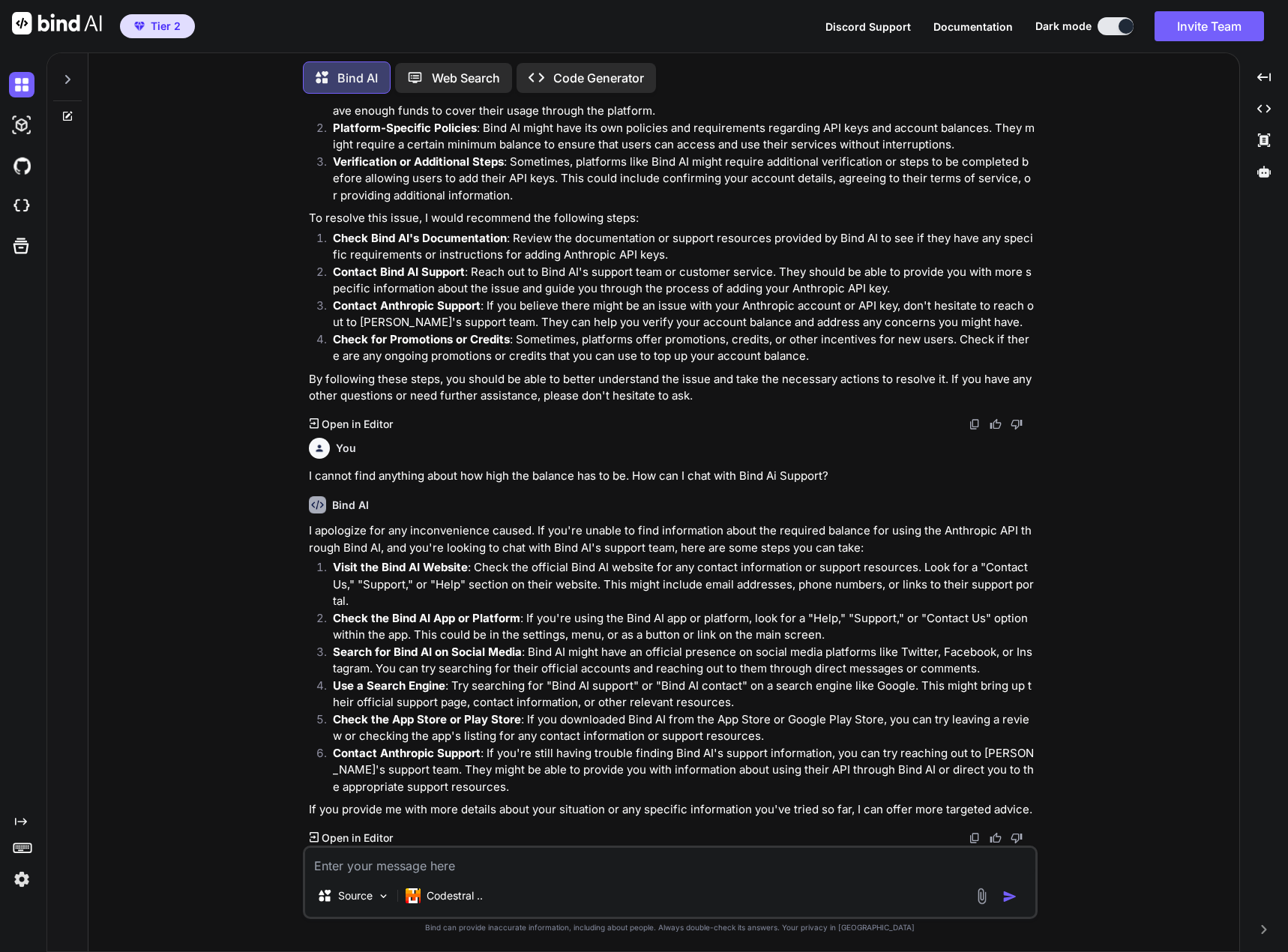  I want to click on strong: Check the App Store or Play Store, so click(427, 719).